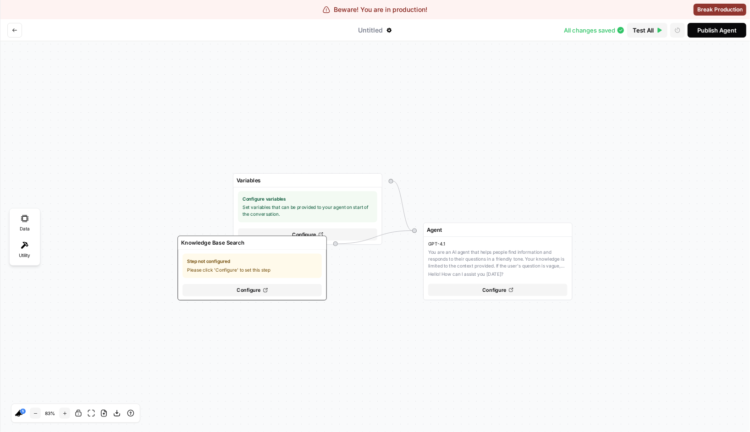 This screenshot has width=750, height=432. What do you see at coordinates (643, 30) in the screenshot?
I see `span: Test All` at bounding box center [643, 30].